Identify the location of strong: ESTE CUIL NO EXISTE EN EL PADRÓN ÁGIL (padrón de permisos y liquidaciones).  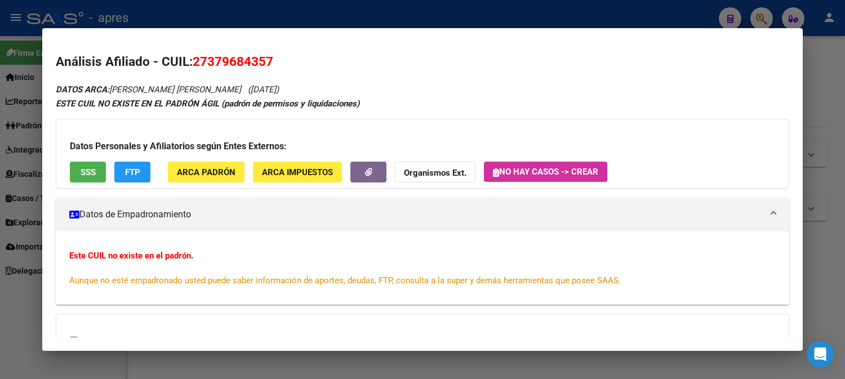
(207, 104).